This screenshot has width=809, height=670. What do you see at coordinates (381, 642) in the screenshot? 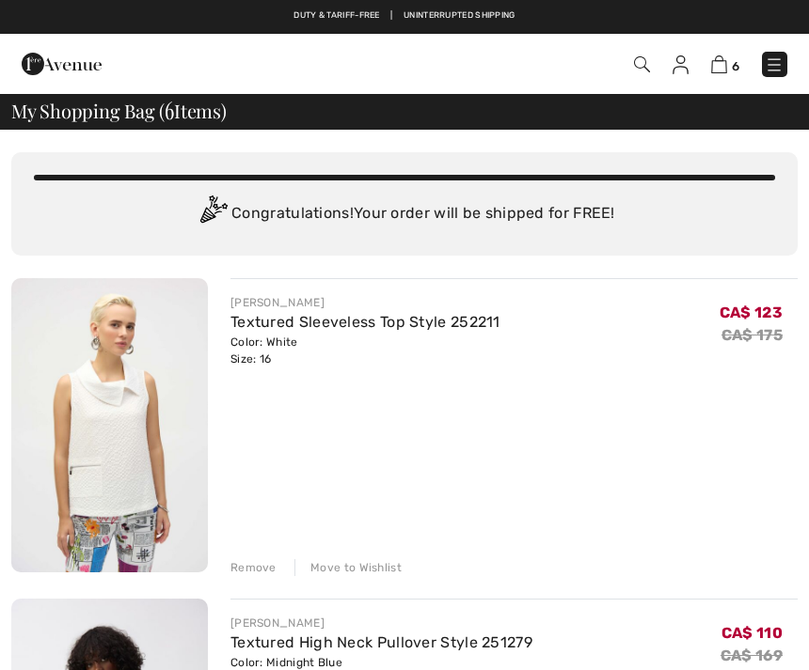
I see `a: Textured High Neck Pullover Style 251279` at bounding box center [381, 642].